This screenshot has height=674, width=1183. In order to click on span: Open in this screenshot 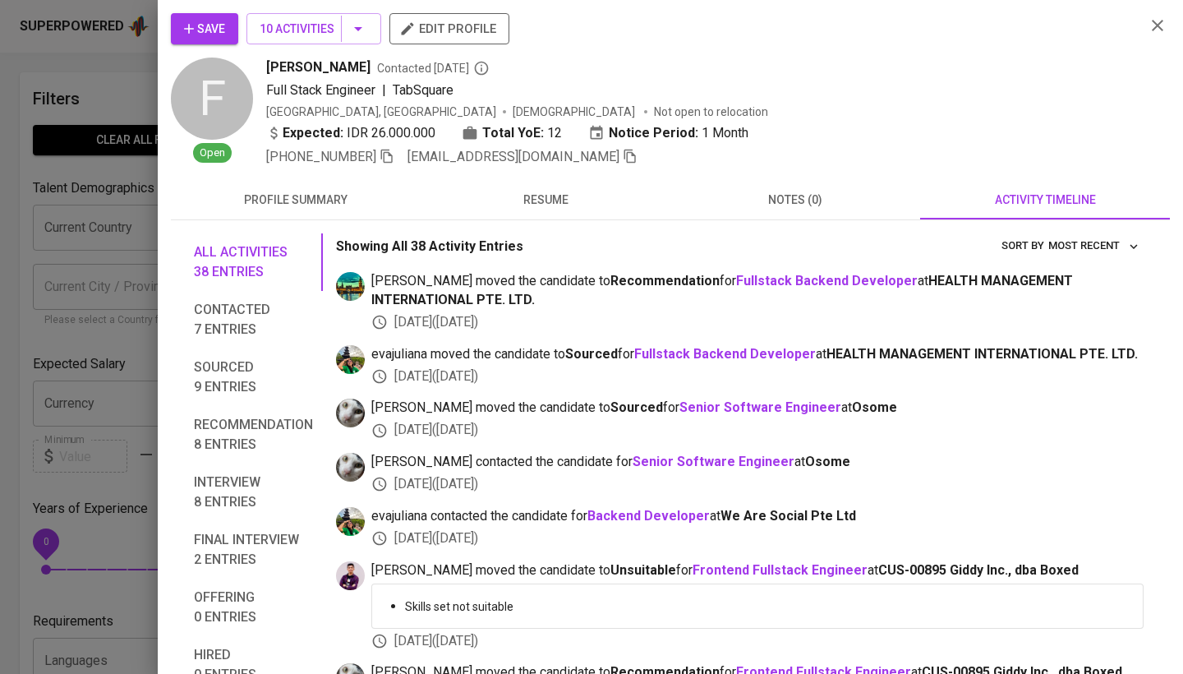, I will do `click(212, 153)`.